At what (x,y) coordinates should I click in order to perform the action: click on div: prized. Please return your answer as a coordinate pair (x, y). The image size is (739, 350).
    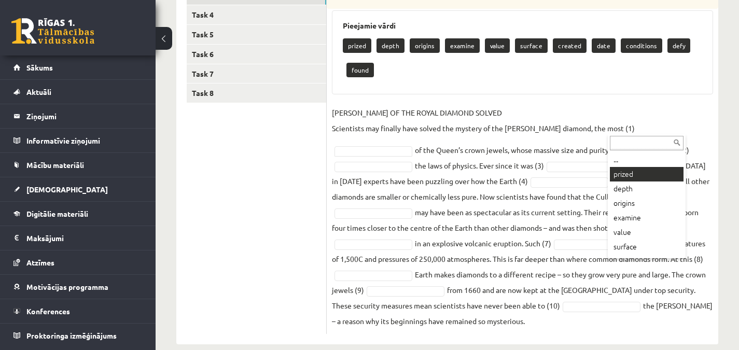
    Looking at the image, I should click on (647, 174).